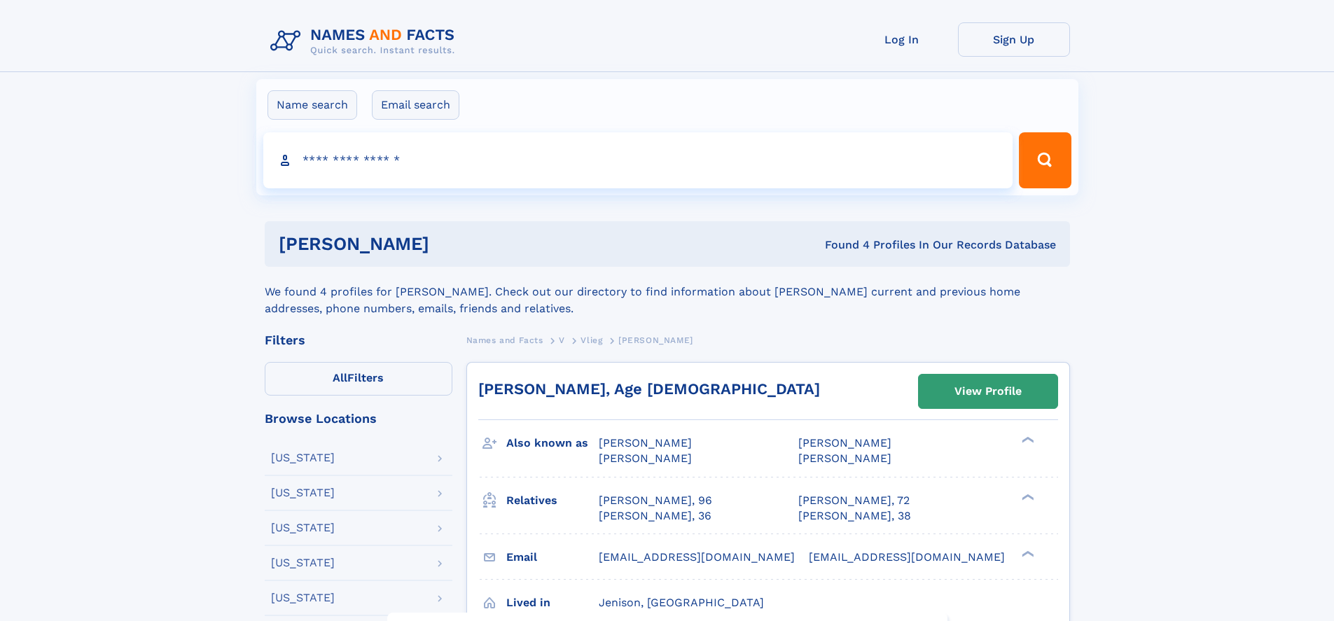 The image size is (1334, 621). Describe the element at coordinates (366, 41) in the screenshot. I see `img: Logo Names and Facts` at that location.